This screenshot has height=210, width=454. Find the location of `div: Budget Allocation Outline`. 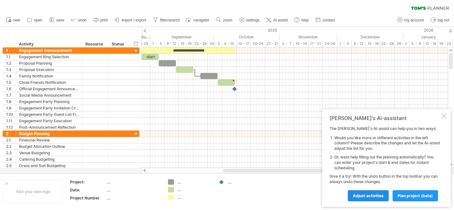

div: Budget Allocation Outline is located at coordinates (49, 146).